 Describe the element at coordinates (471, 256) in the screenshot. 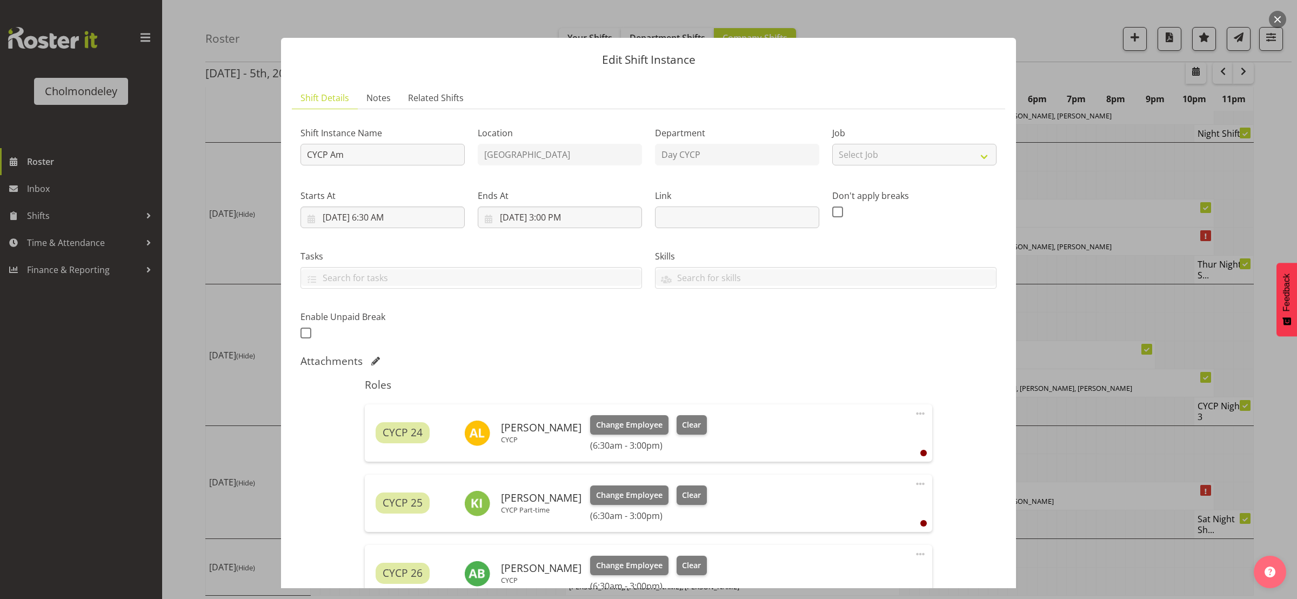

I see `label: Tasks` at that location.